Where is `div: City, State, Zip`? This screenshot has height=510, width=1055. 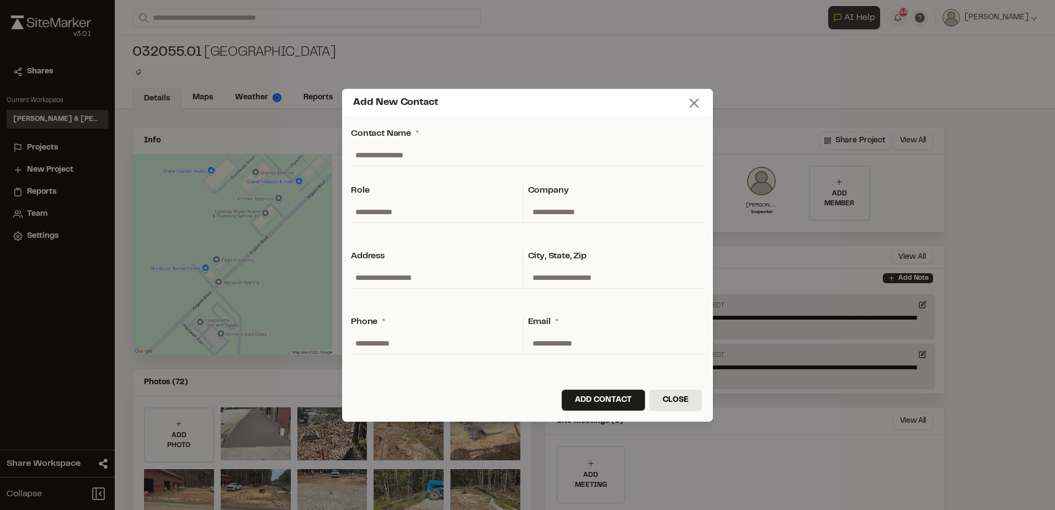
div: City, State, Zip is located at coordinates (614, 256).